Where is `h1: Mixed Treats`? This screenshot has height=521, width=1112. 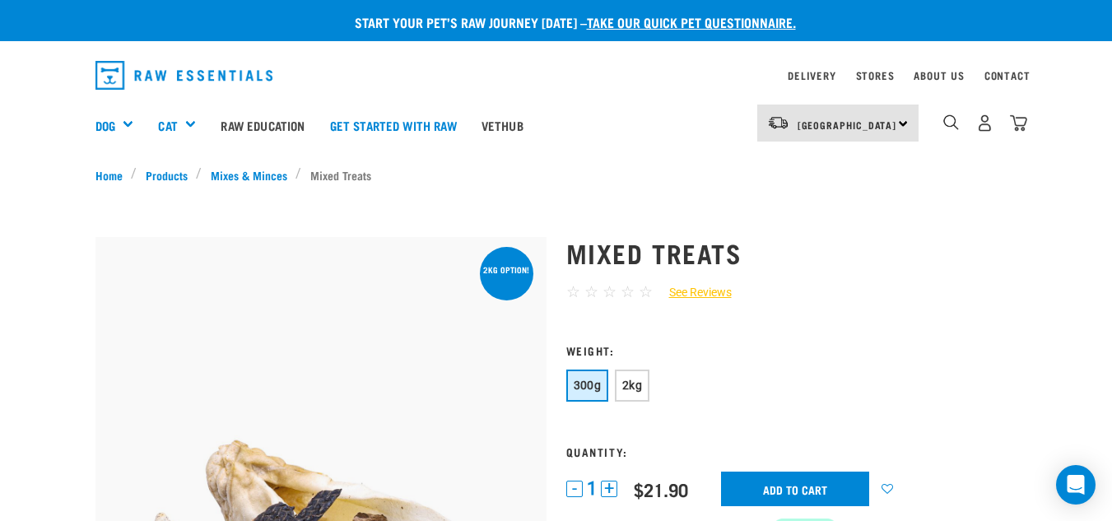
h1: Mixed Treats is located at coordinates (792, 253).